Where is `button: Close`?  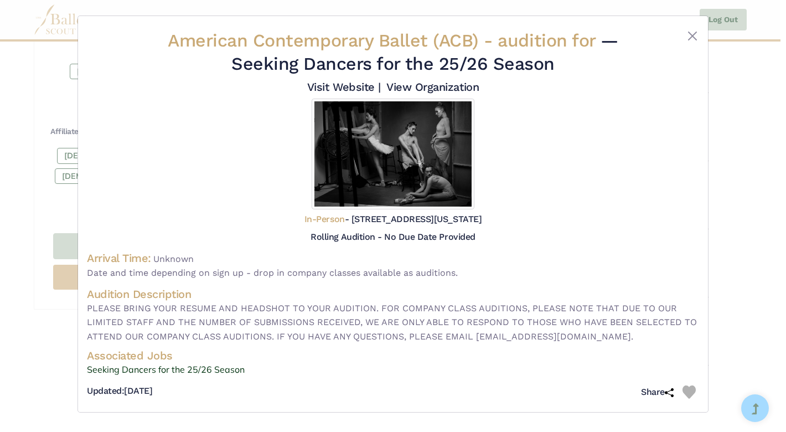 button: Close is located at coordinates (693, 36).